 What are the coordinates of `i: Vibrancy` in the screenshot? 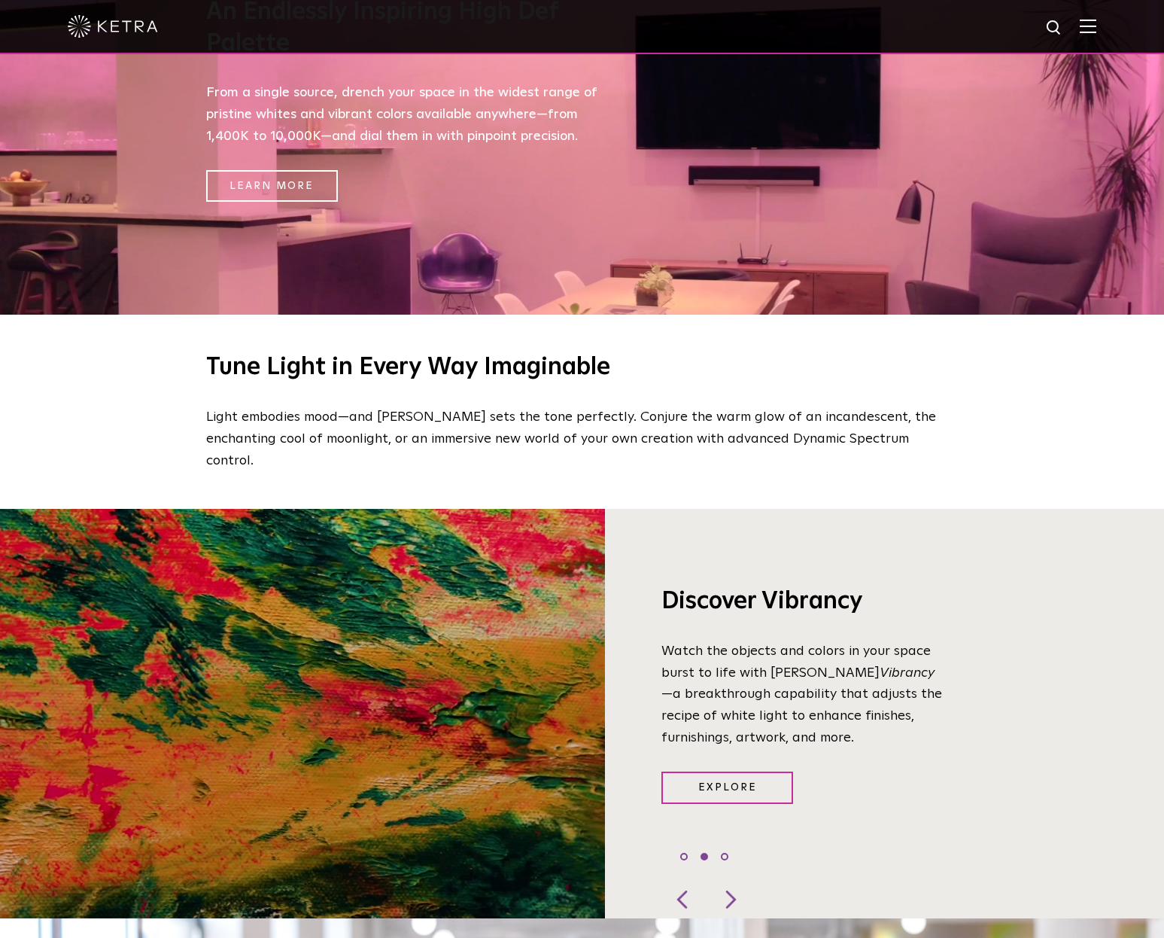 It's located at (907, 673).